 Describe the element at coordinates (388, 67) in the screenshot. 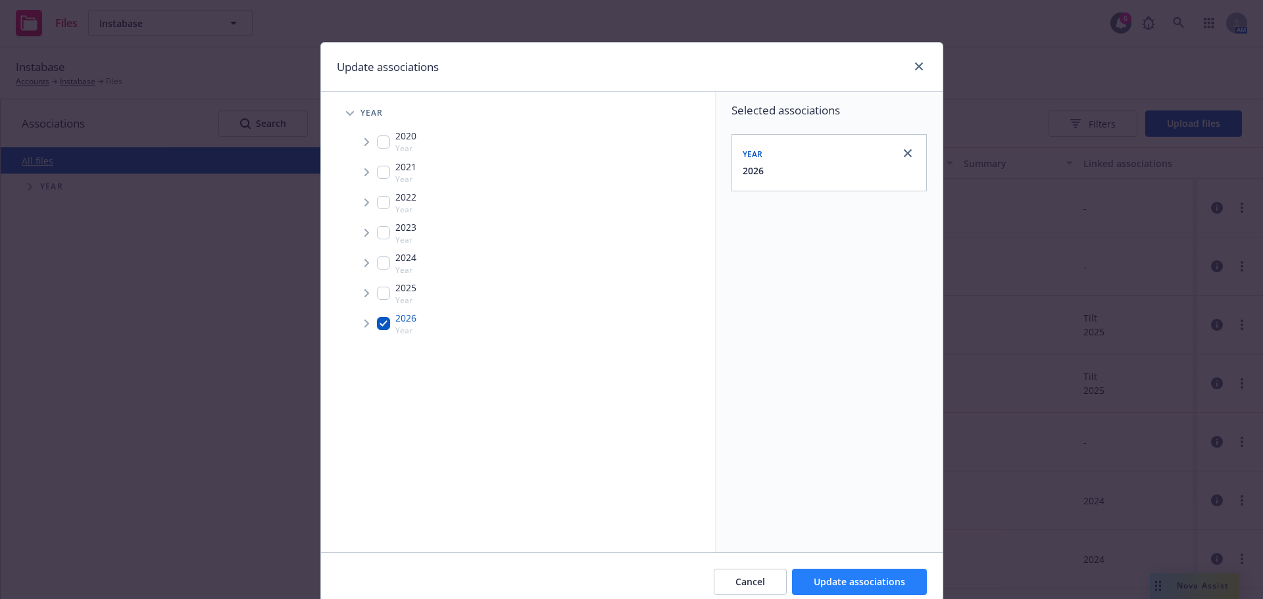

I see `h1: Update associations` at that location.